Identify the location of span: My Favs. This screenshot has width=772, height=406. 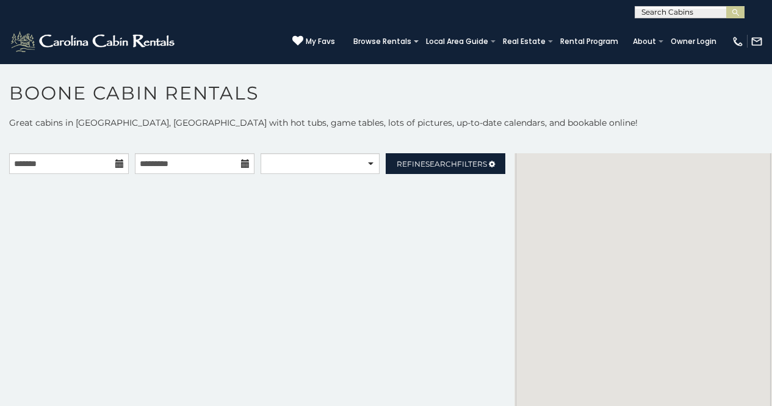
(320, 41).